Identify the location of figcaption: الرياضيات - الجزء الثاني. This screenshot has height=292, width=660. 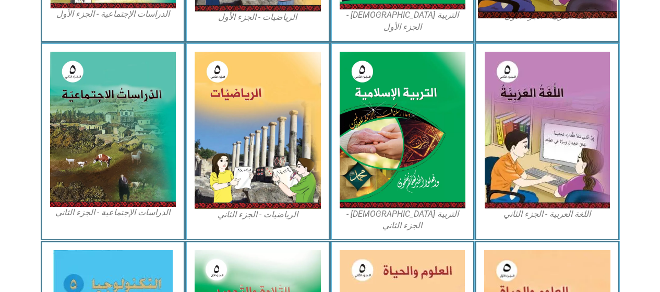
(258, 215).